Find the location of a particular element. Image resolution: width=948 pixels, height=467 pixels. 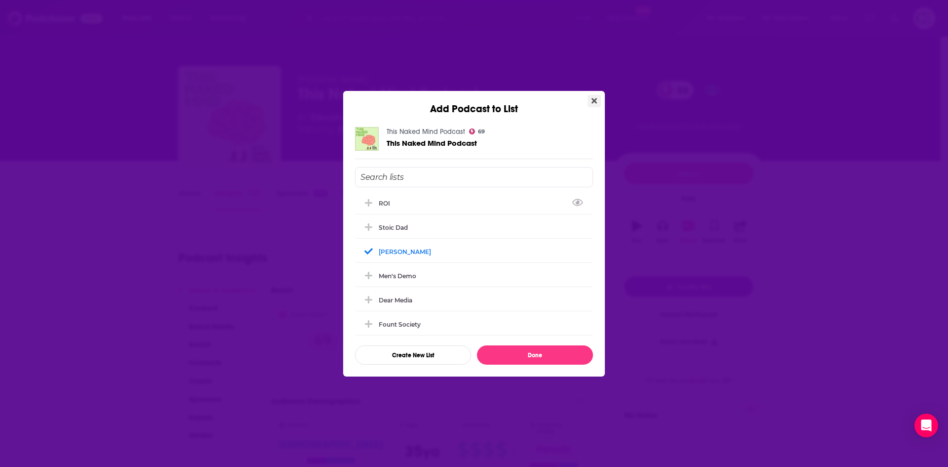

div: Add Podcast To List is located at coordinates (474, 266).